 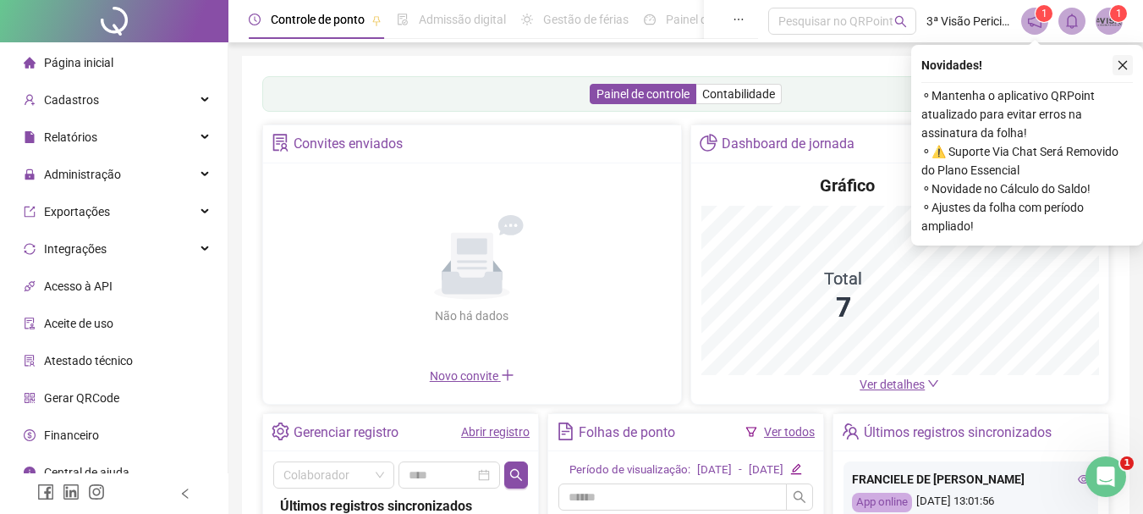 What do you see at coordinates (1028, 114) in the screenshot?
I see `span: ⚬ Mantenha o aplicativo QRPoint atualizado para evitar erros na assinatura da folha!` at bounding box center [1028, 114].